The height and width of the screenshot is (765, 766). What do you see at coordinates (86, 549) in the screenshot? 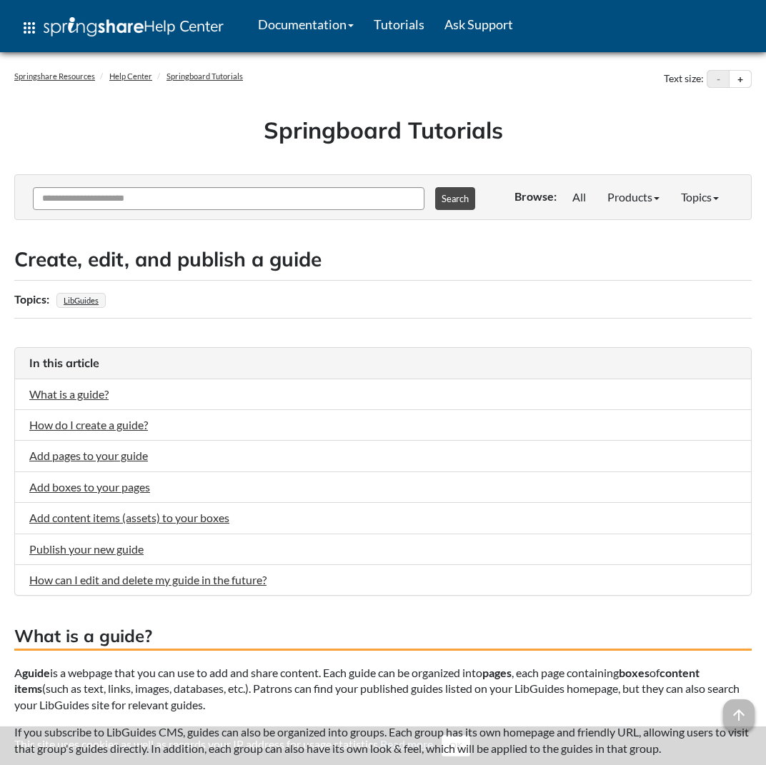
I see `a: Publish your new guide` at bounding box center [86, 549].